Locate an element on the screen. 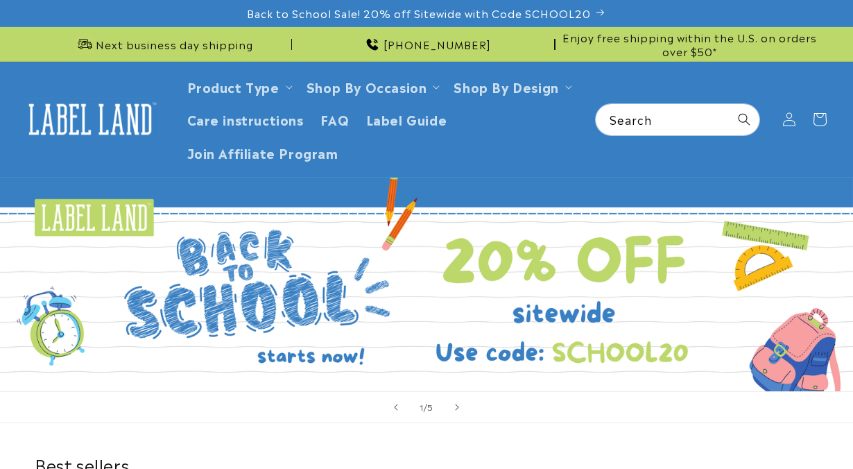  span: 5 is located at coordinates (430, 406).